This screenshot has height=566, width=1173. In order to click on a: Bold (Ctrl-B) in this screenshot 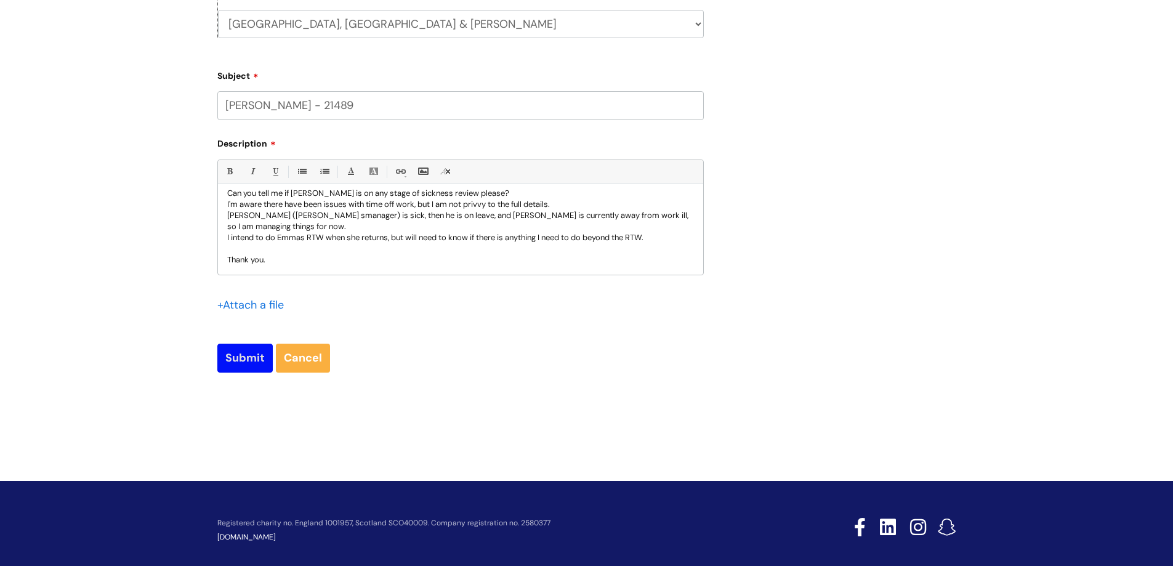, I will do `click(229, 171)`.